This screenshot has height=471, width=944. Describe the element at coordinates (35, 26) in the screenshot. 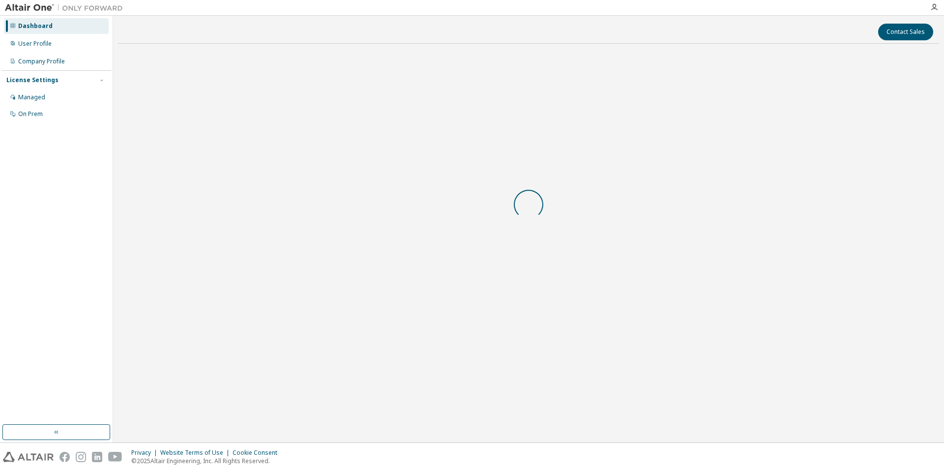

I see `div: Dashboard` at that location.